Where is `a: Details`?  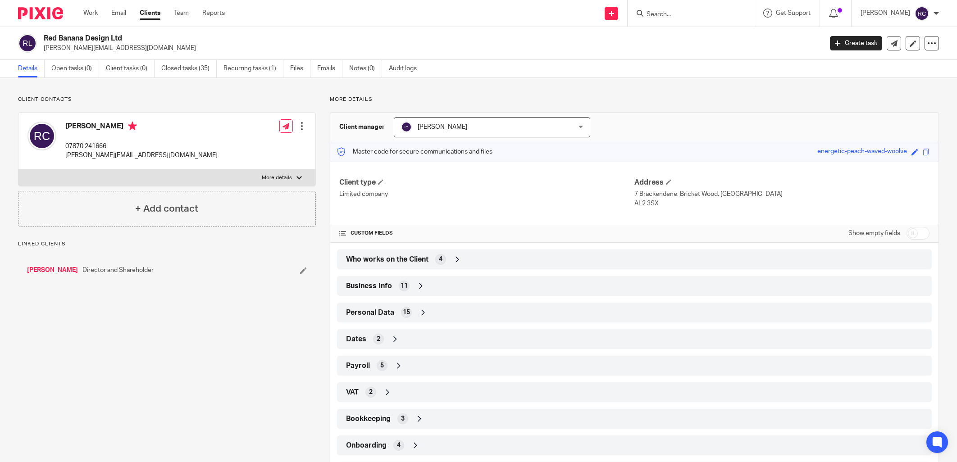
a: Details is located at coordinates (31, 69).